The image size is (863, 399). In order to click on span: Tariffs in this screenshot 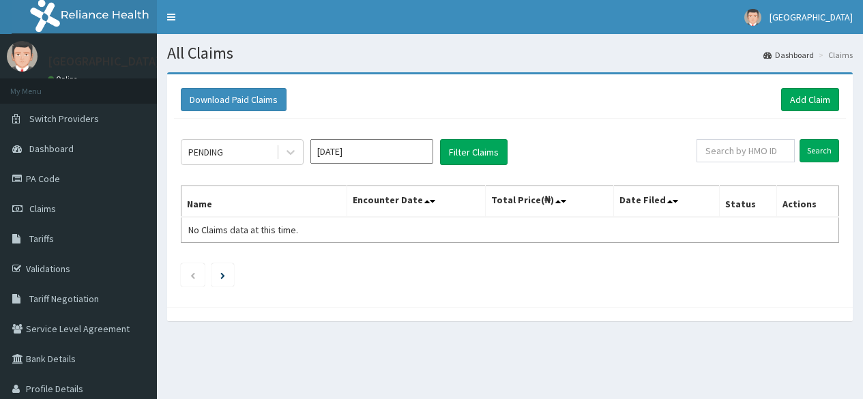, I will do `click(42, 239)`.